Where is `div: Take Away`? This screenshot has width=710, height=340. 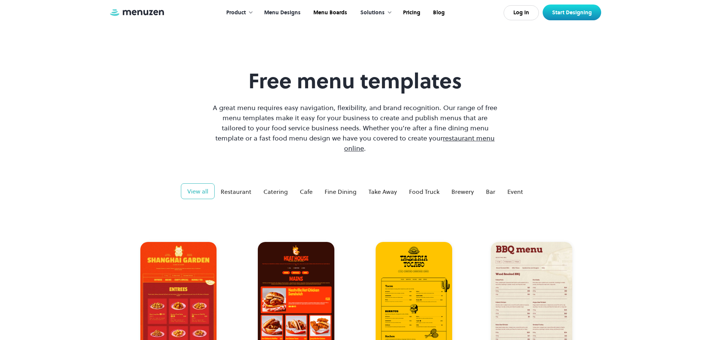
div: Take Away is located at coordinates (383, 191).